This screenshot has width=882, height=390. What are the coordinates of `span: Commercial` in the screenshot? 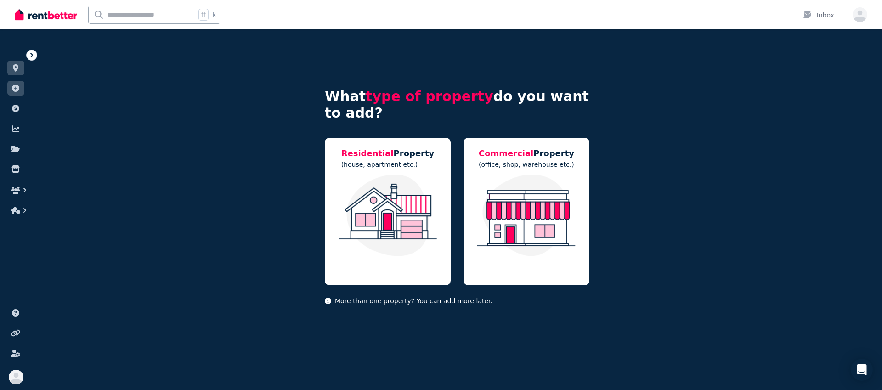 It's located at (506, 153).